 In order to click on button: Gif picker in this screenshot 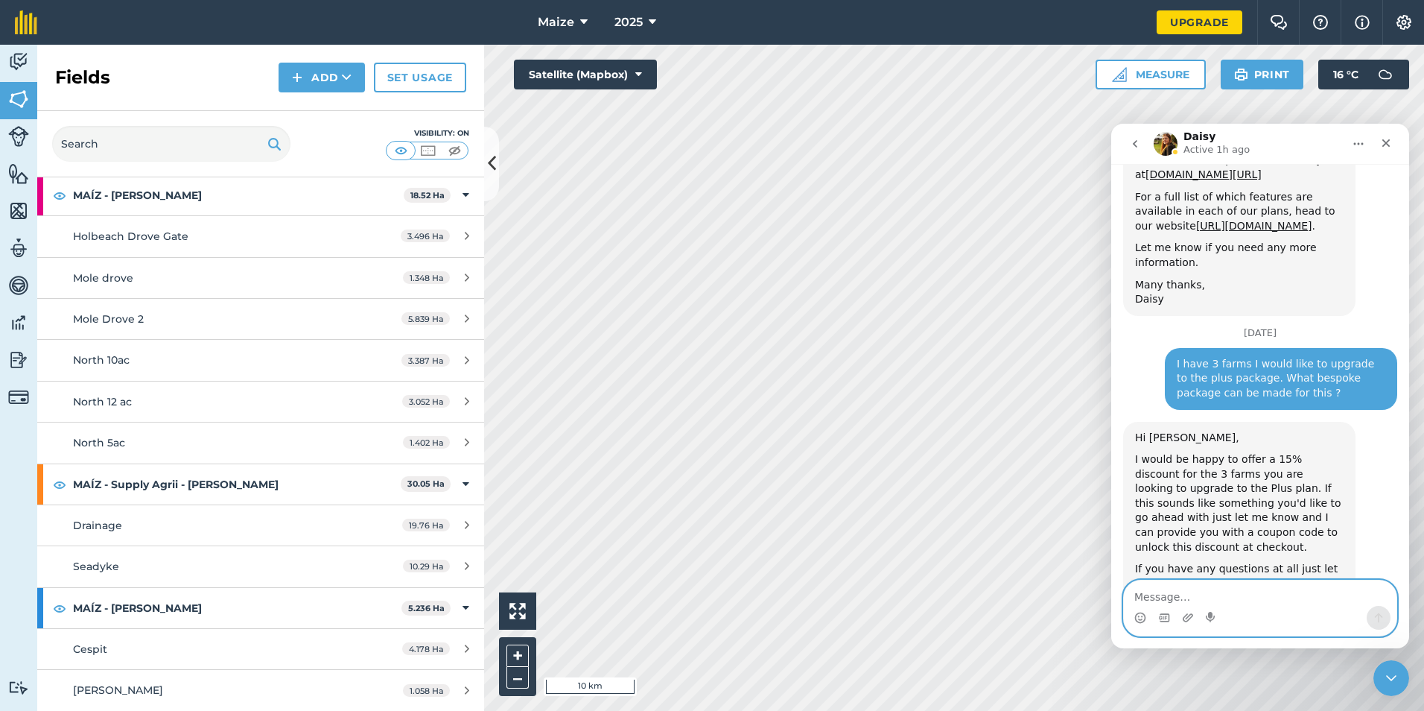, I will do `click(53, 494)`.